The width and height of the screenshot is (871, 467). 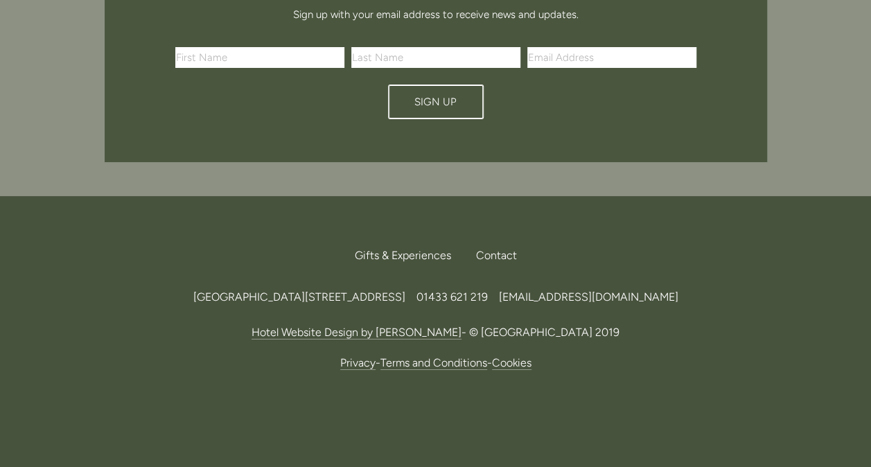 I want to click on span: 01433 621 219, so click(x=452, y=297).